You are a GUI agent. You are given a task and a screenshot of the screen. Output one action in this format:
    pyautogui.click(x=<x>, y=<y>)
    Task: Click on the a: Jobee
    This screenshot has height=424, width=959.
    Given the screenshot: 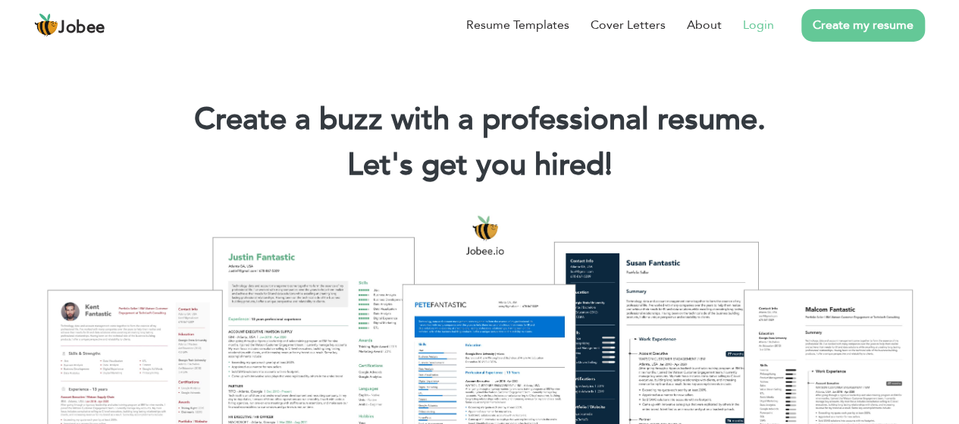 What is the action you would take?
    pyautogui.click(x=70, y=25)
    